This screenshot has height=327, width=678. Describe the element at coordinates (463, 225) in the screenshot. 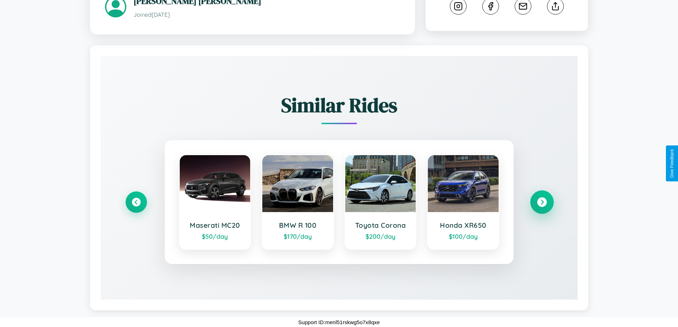

I see `h3: Honda XR650` at that location.